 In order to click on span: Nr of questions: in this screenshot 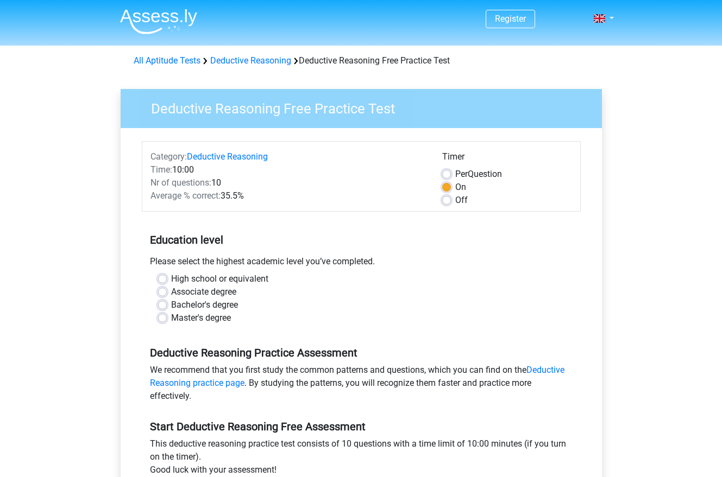, I will do `click(181, 183)`.